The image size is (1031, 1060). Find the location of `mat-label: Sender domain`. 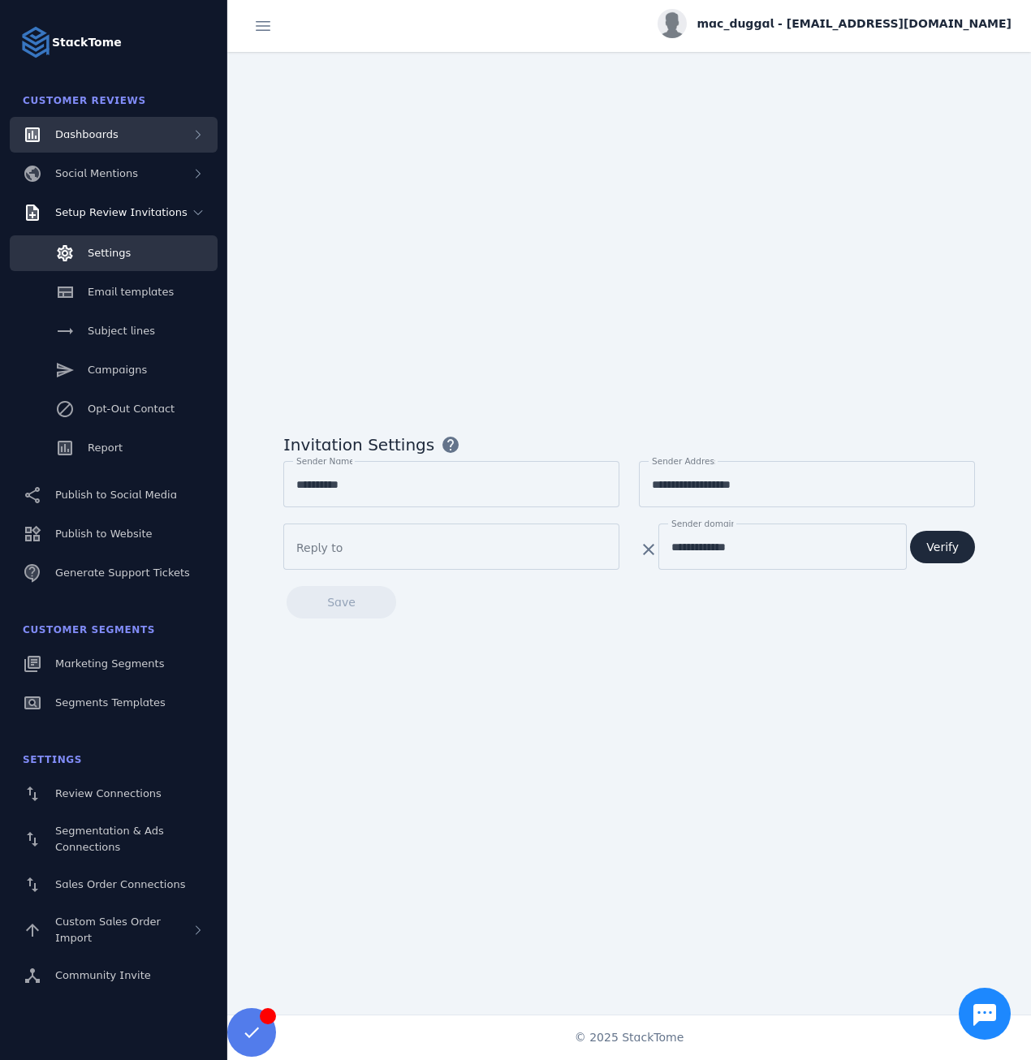

mat-label: Sender domain is located at coordinates (704, 524).